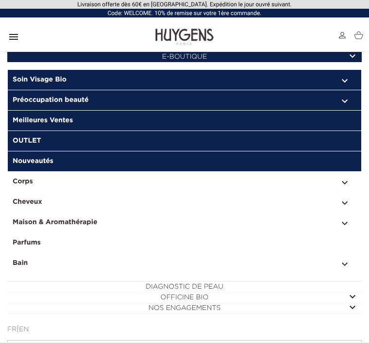 The image size is (369, 343). Describe the element at coordinates (185, 80) in the screenshot. I see `a:  Soin Visage Bio` at that location.